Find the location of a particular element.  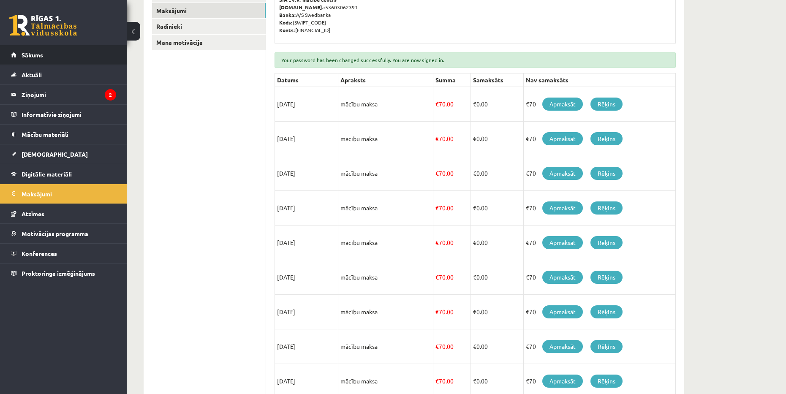

span: Sākums is located at coordinates (32, 55).